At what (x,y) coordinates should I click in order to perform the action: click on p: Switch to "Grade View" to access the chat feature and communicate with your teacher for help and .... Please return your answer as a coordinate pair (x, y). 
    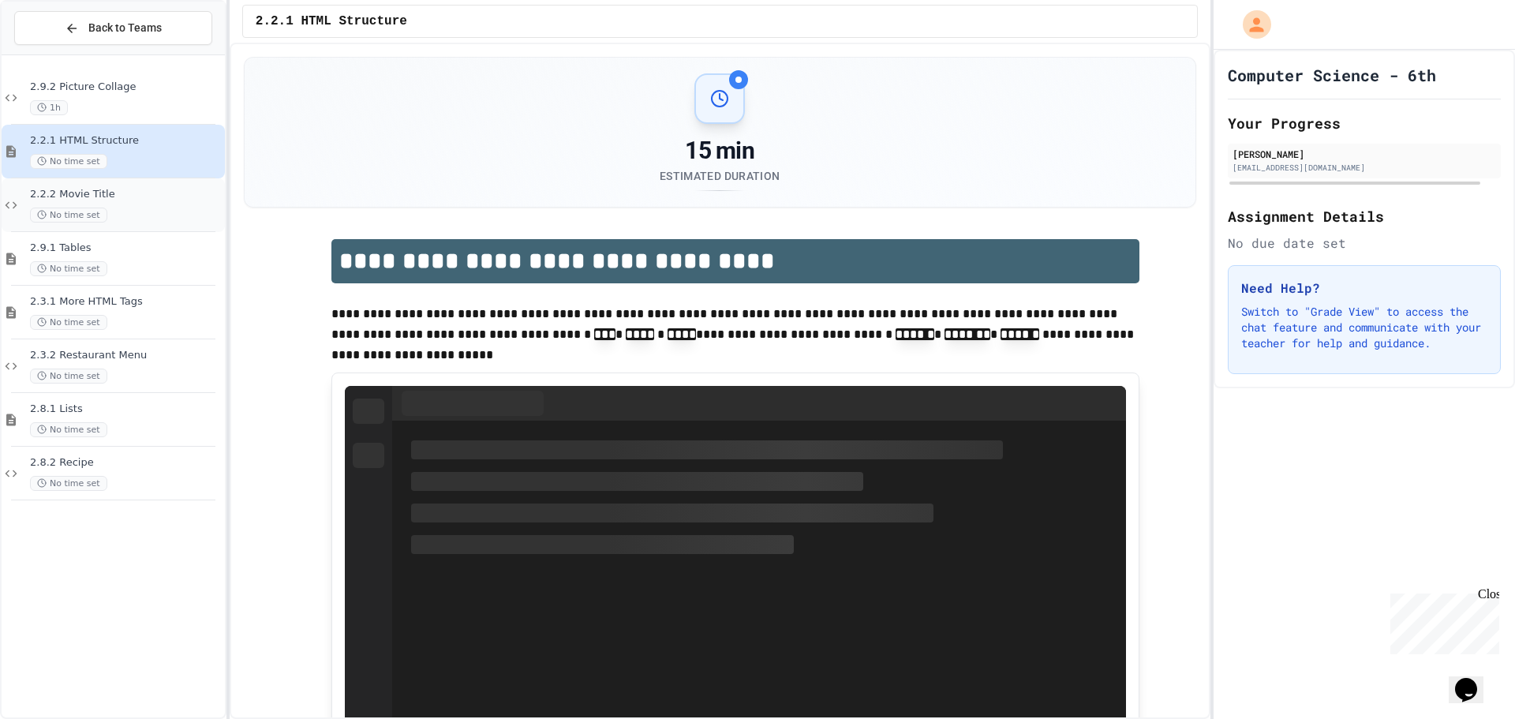
    Looking at the image, I should click on (1364, 327).